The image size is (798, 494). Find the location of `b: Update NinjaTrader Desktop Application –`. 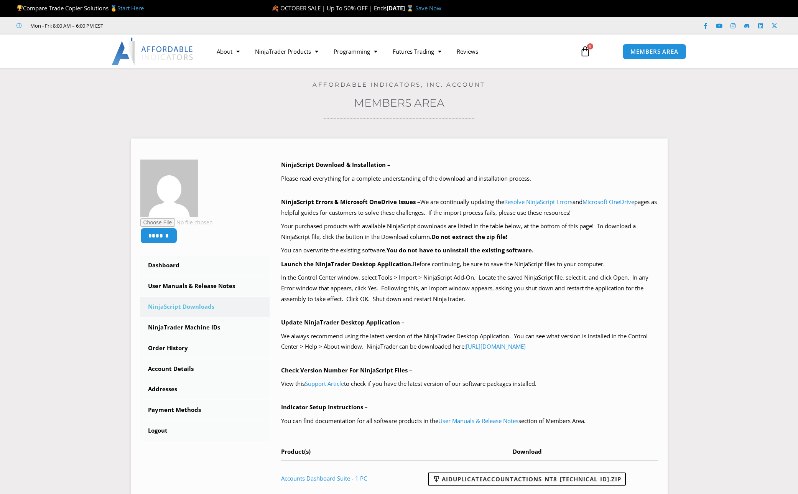

b: Update NinjaTrader Desktop Application – is located at coordinates (343, 322).